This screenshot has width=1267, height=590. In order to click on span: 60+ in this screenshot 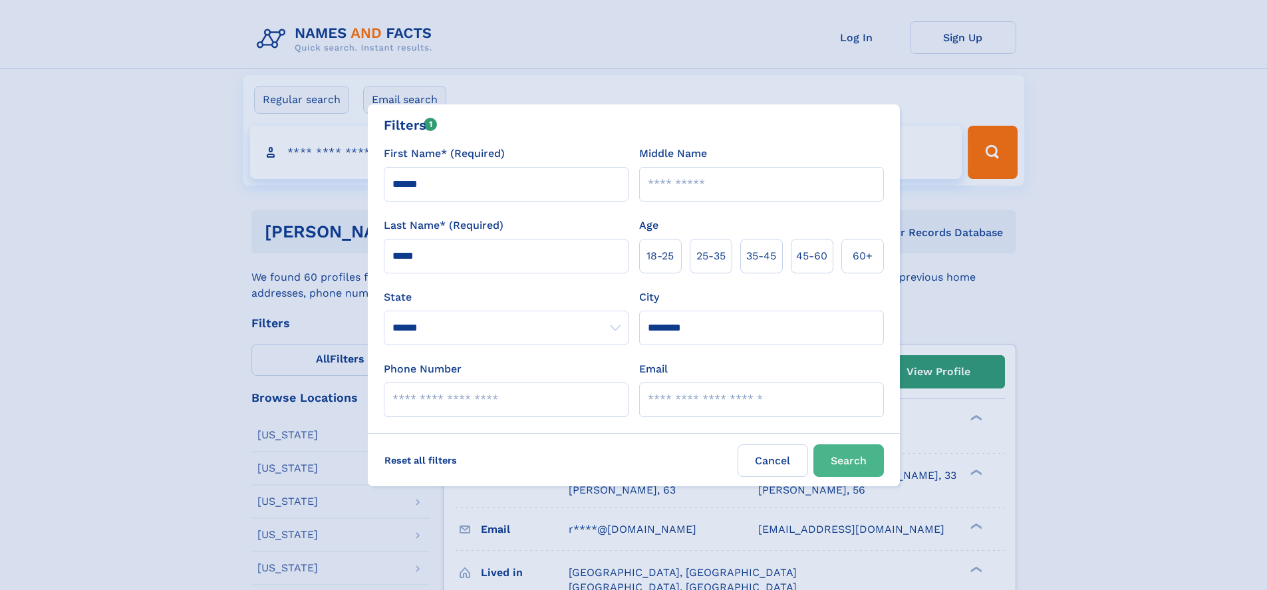, I will do `click(863, 256)`.